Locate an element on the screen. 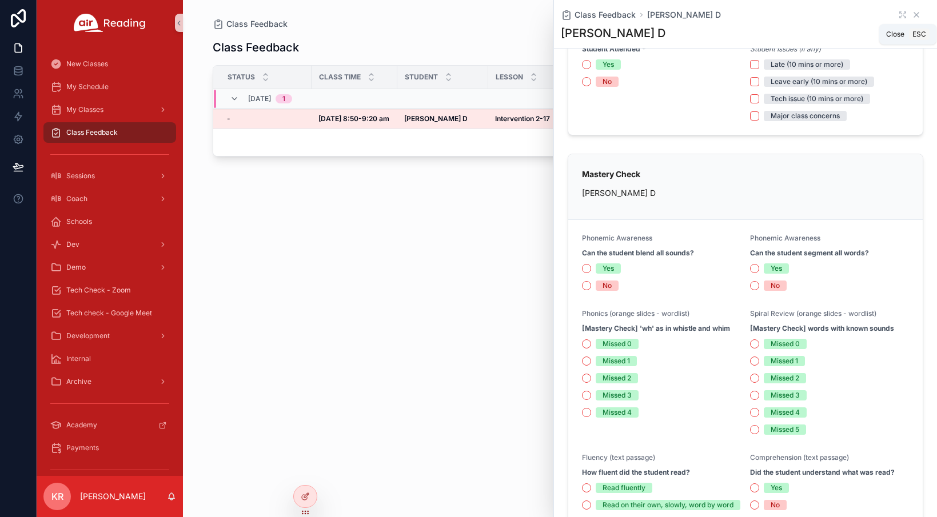  a: Intervention 2-17 is located at coordinates (531, 119).